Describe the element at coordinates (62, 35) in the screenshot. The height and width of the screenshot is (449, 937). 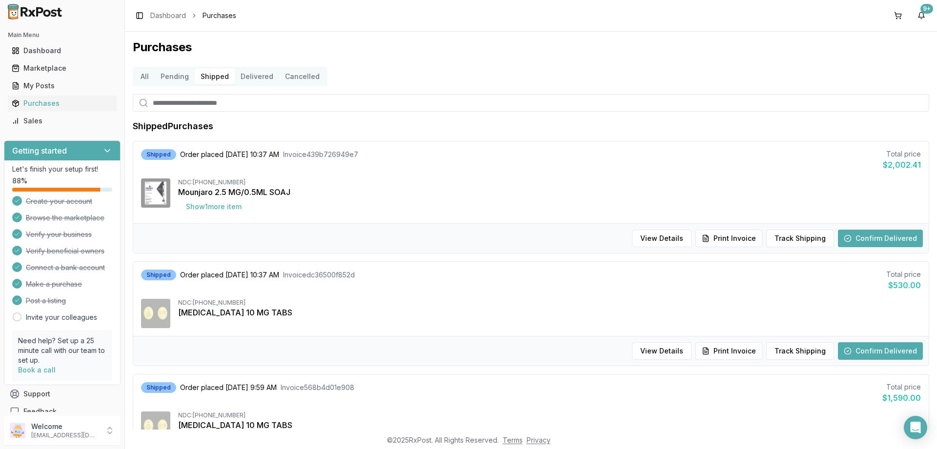
I see `h2: Main Menu` at that location.